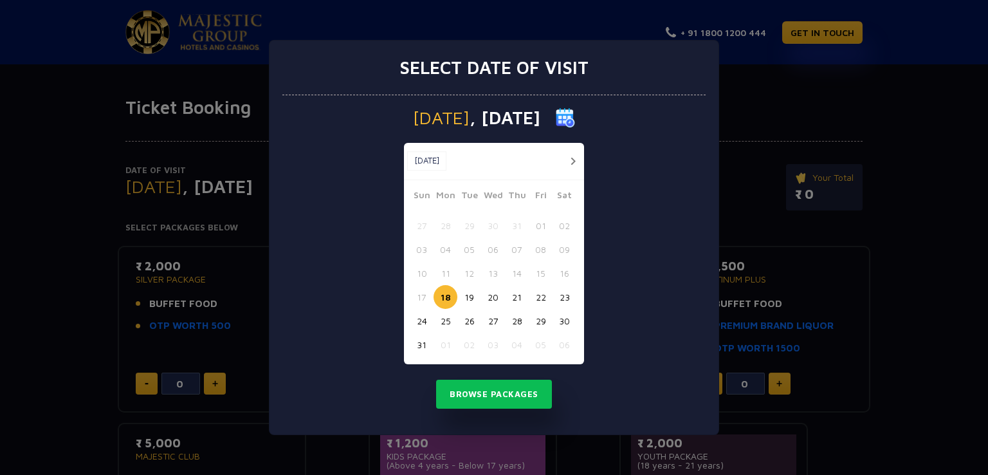 The width and height of the screenshot is (988, 475). I want to click on button: 19, so click(469, 296).